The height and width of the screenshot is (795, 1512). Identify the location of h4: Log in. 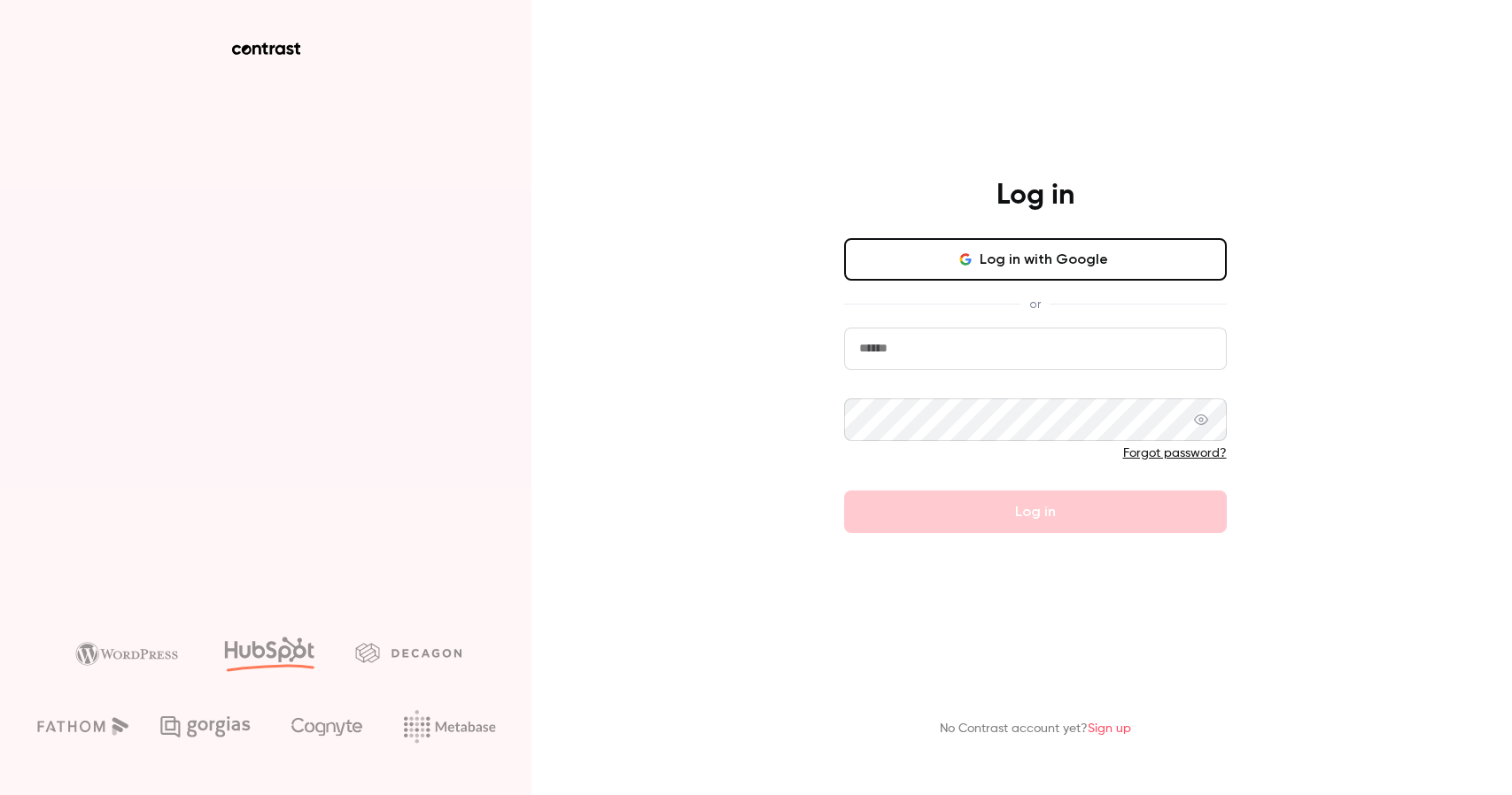
(1036, 196).